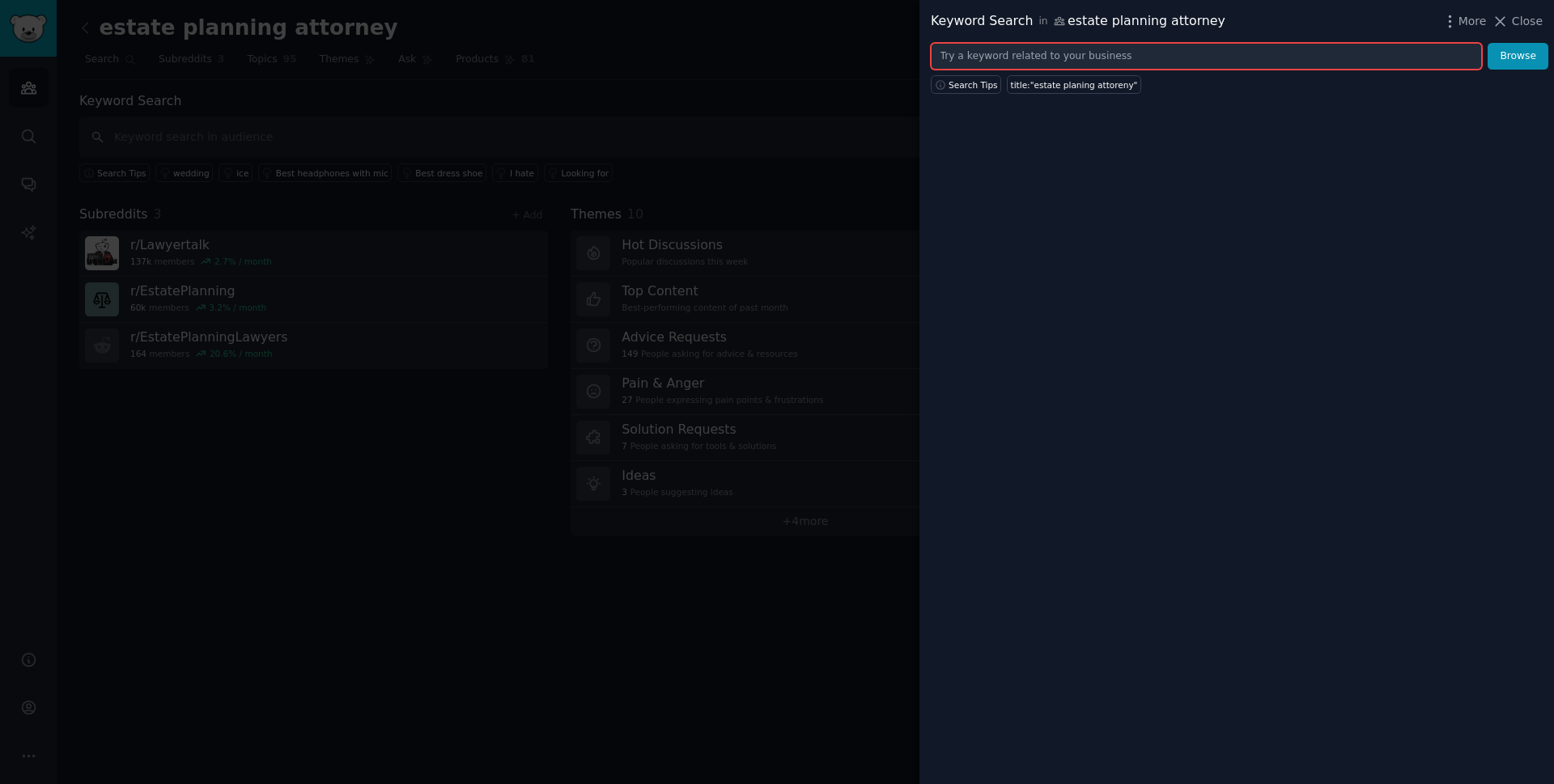 This screenshot has width=1554, height=784. I want to click on button: Browse, so click(1517, 57).